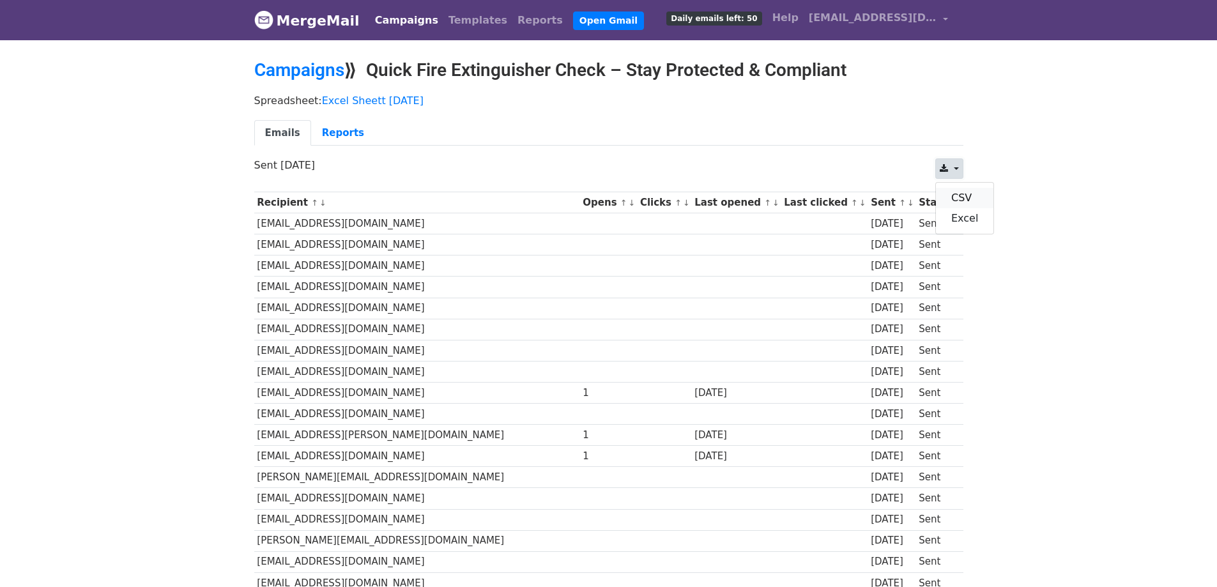  Describe the element at coordinates (264, 20) in the screenshot. I see `img: MergeMail logo` at that location.